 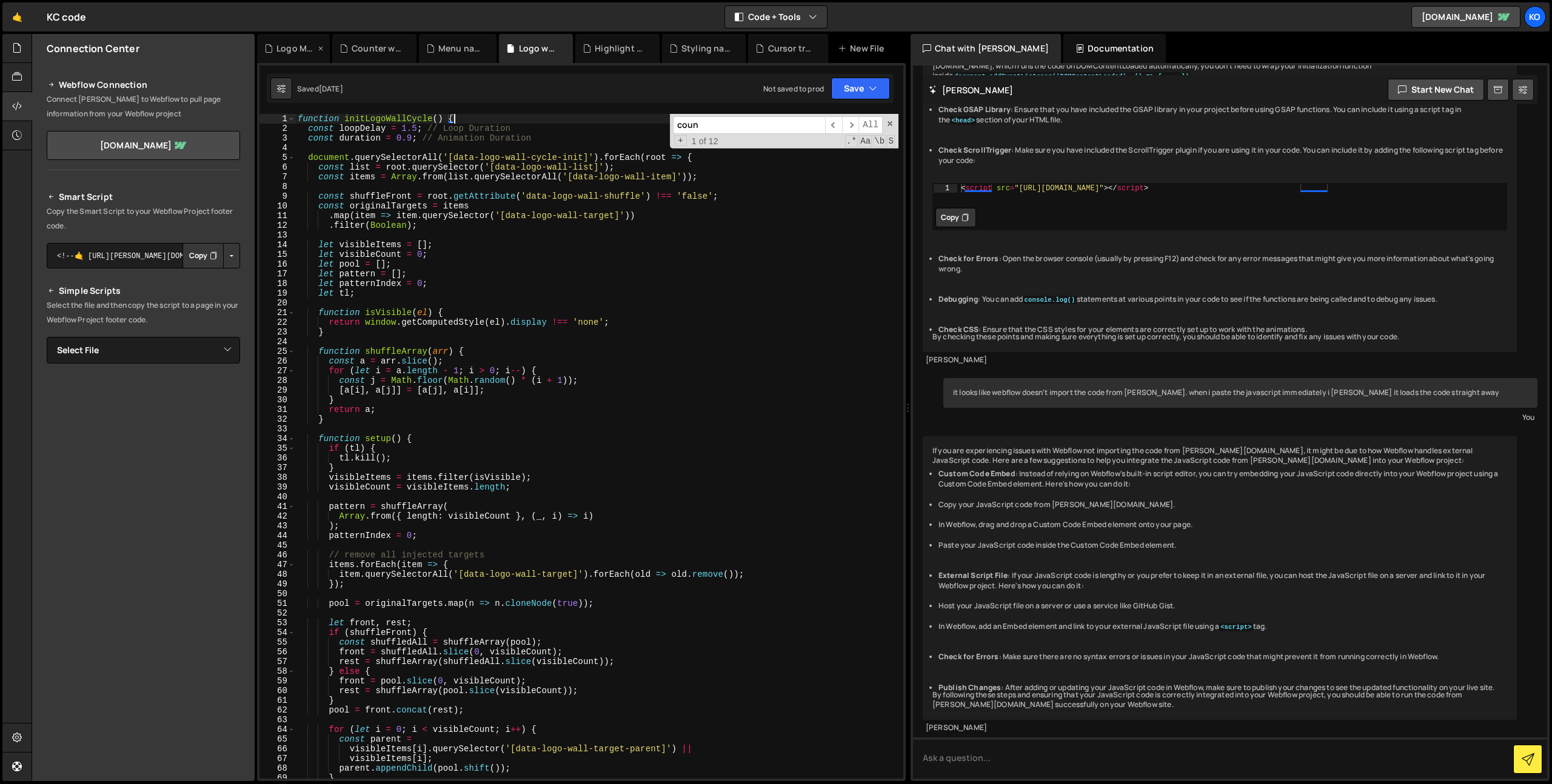 I want to click on div: Logo Marquee.js, so click(x=296, y=49).